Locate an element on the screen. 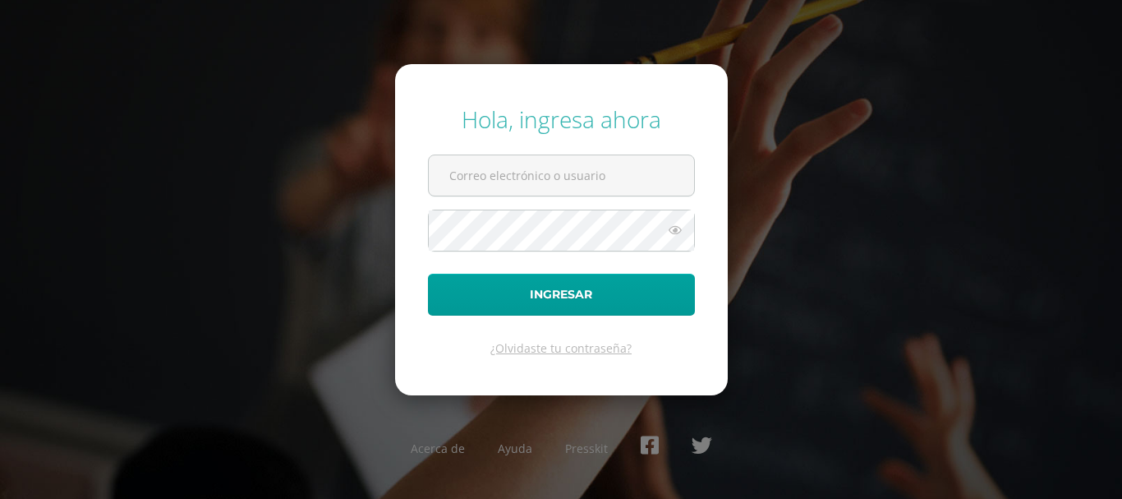  a: Ayuda is located at coordinates (515, 448).